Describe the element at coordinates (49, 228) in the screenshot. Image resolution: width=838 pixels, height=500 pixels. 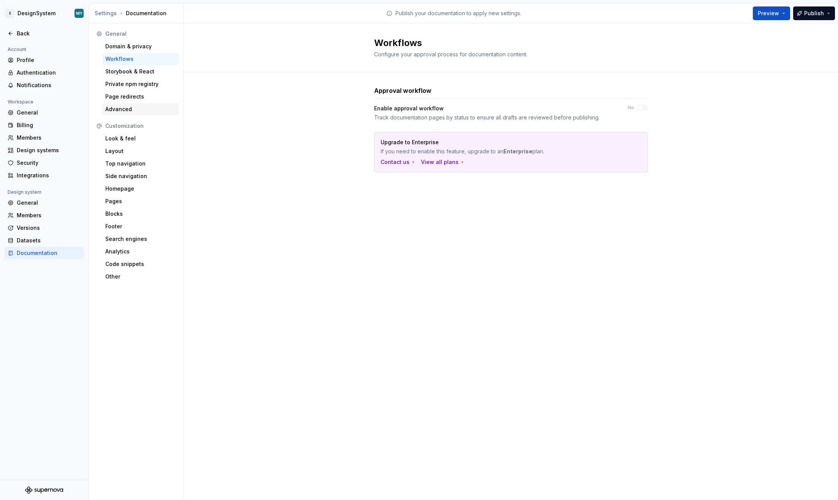
I see `div: Versions` at that location.